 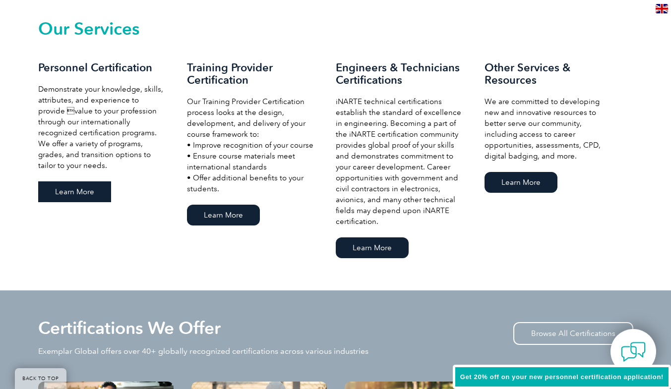 I want to click on h2: Certifications We Offer, so click(x=129, y=328).